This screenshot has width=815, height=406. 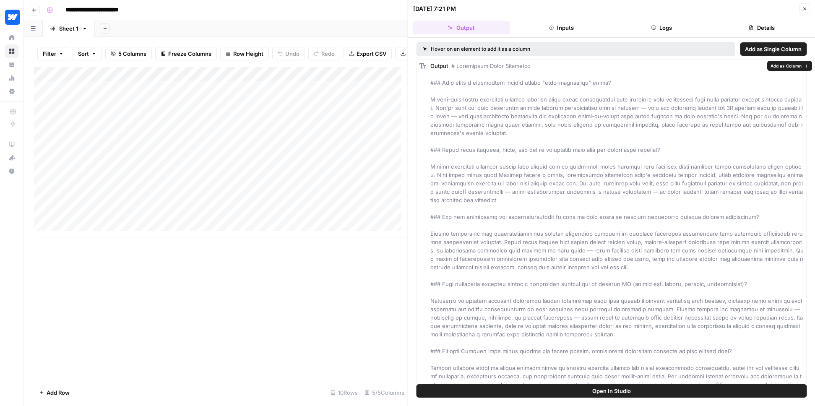 What do you see at coordinates (12, 91) in the screenshot?
I see `a: Settings` at bounding box center [12, 91].